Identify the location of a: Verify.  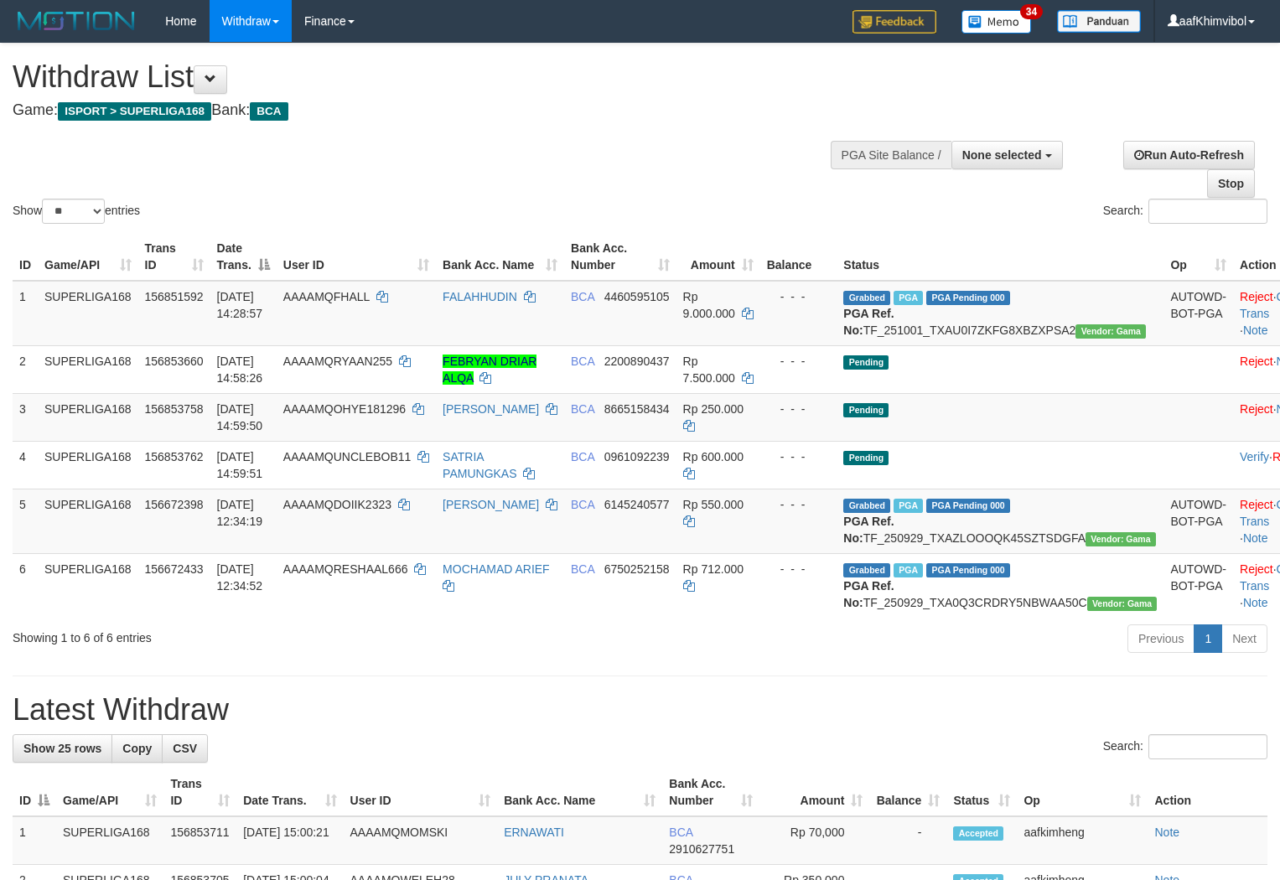
(1254, 457).